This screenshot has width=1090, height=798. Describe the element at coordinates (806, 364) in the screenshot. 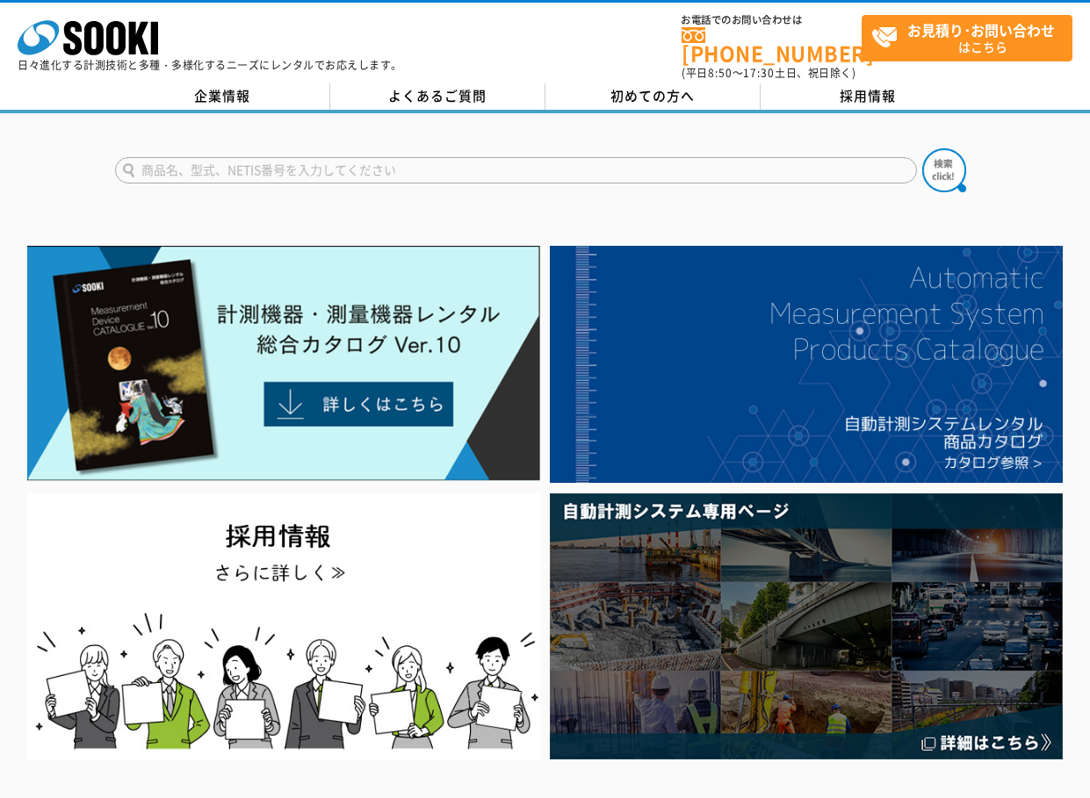

I see `img: 自動計測システムカタログ` at that location.